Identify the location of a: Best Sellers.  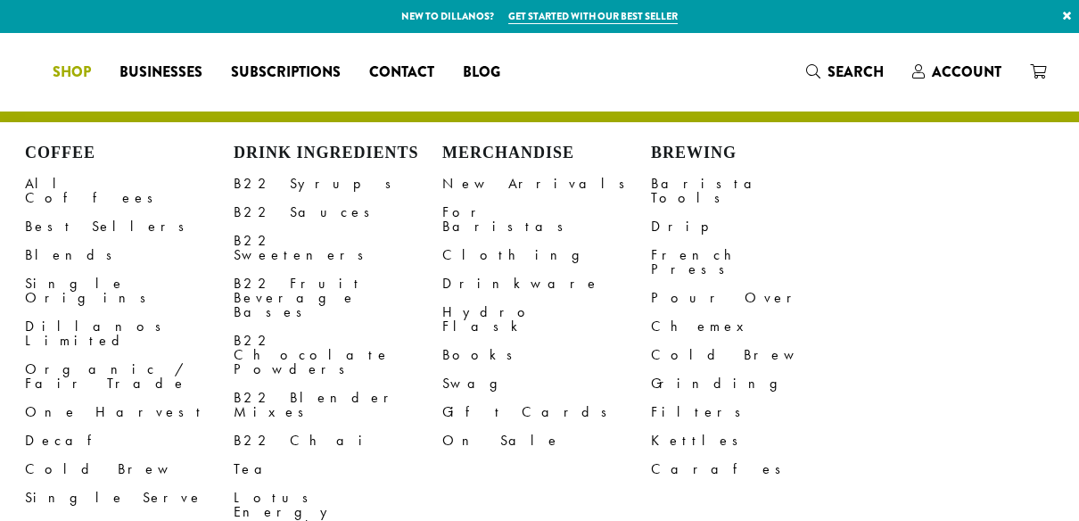
(129, 226).